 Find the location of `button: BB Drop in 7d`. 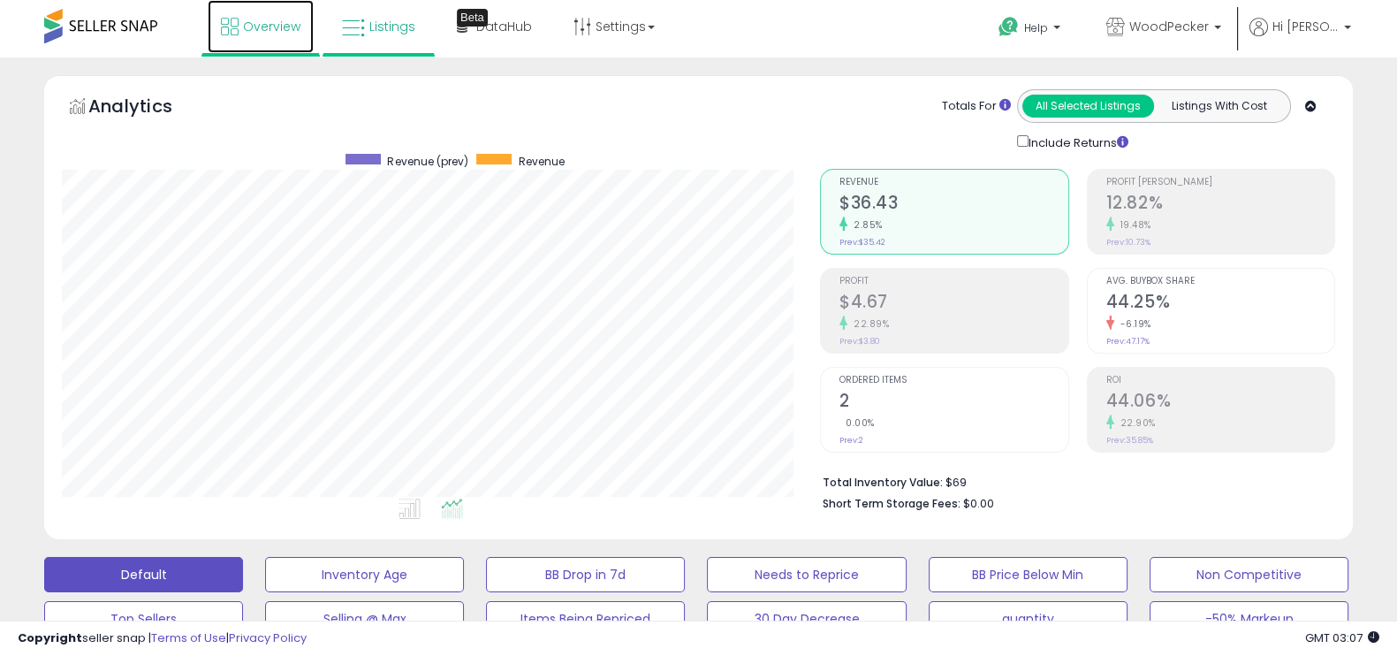

button: BB Drop in 7d is located at coordinates (585, 575).